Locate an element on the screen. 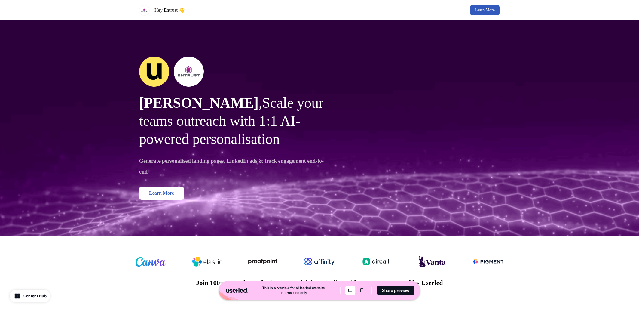 The height and width of the screenshot is (312, 639). button: Desktop mode is located at coordinates (350, 290).